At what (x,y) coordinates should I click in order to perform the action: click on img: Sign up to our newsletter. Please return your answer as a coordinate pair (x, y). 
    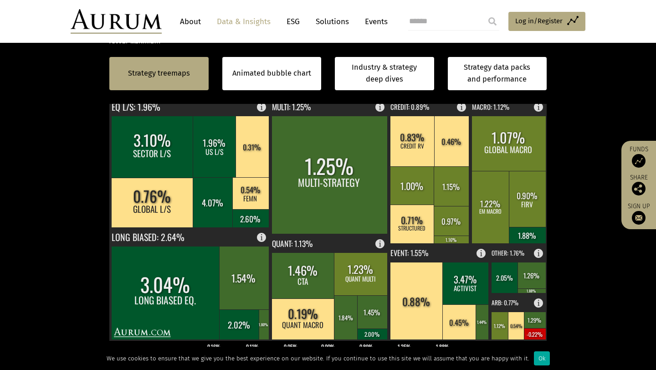
    Looking at the image, I should click on (638, 218).